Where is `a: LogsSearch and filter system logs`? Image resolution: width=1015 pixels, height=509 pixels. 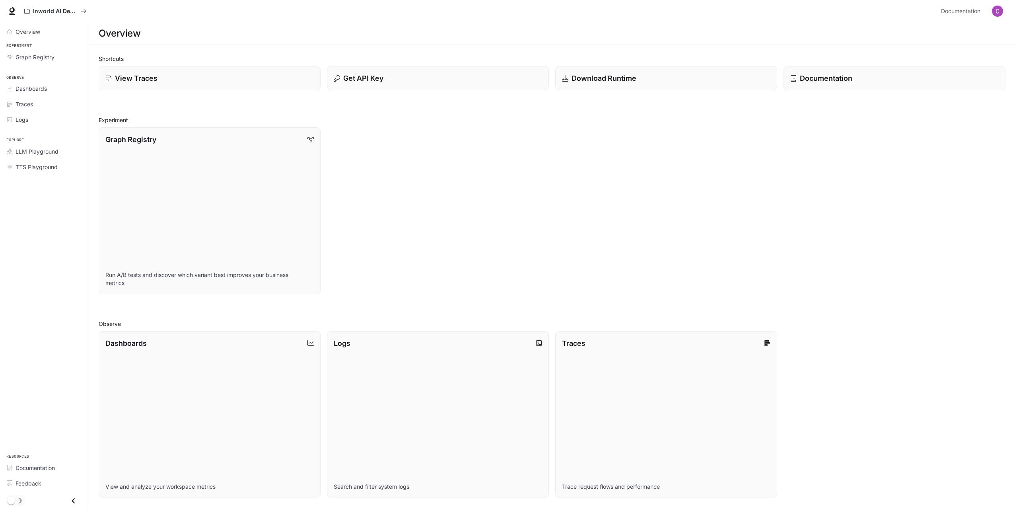 a: LogsSearch and filter system logs is located at coordinates (438, 414).